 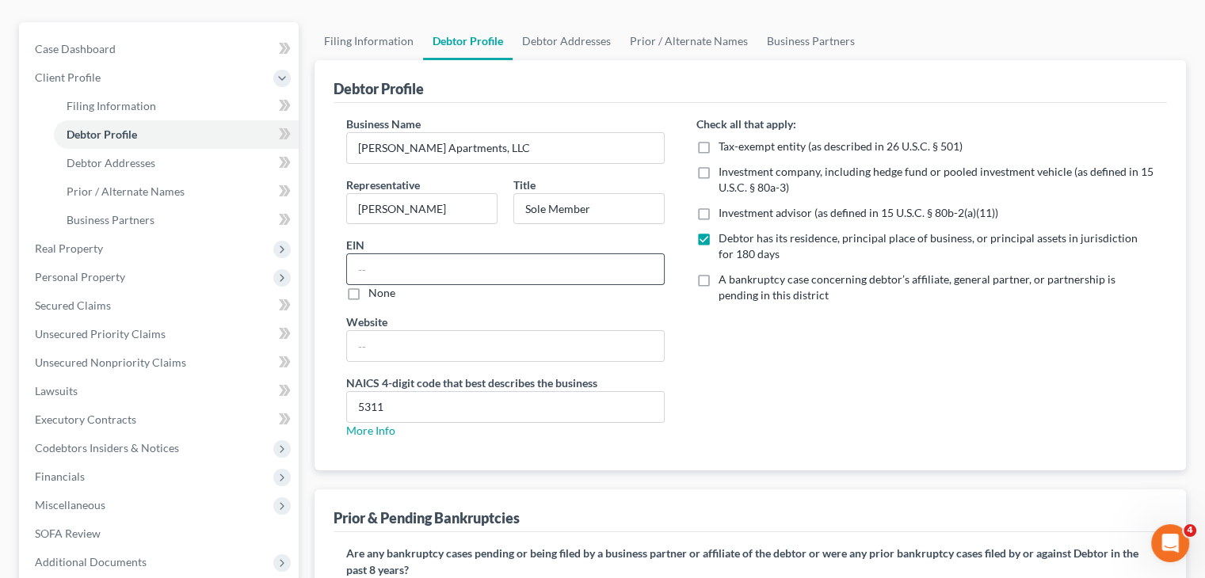 I want to click on span: Case Dashboard, so click(x=75, y=48).